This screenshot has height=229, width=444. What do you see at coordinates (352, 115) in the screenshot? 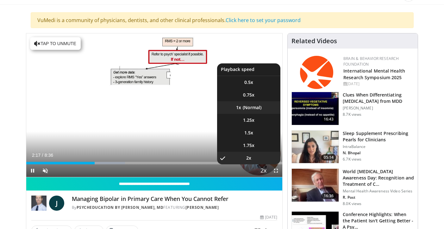
I see `p: 8.7K views` at bounding box center [352, 115].